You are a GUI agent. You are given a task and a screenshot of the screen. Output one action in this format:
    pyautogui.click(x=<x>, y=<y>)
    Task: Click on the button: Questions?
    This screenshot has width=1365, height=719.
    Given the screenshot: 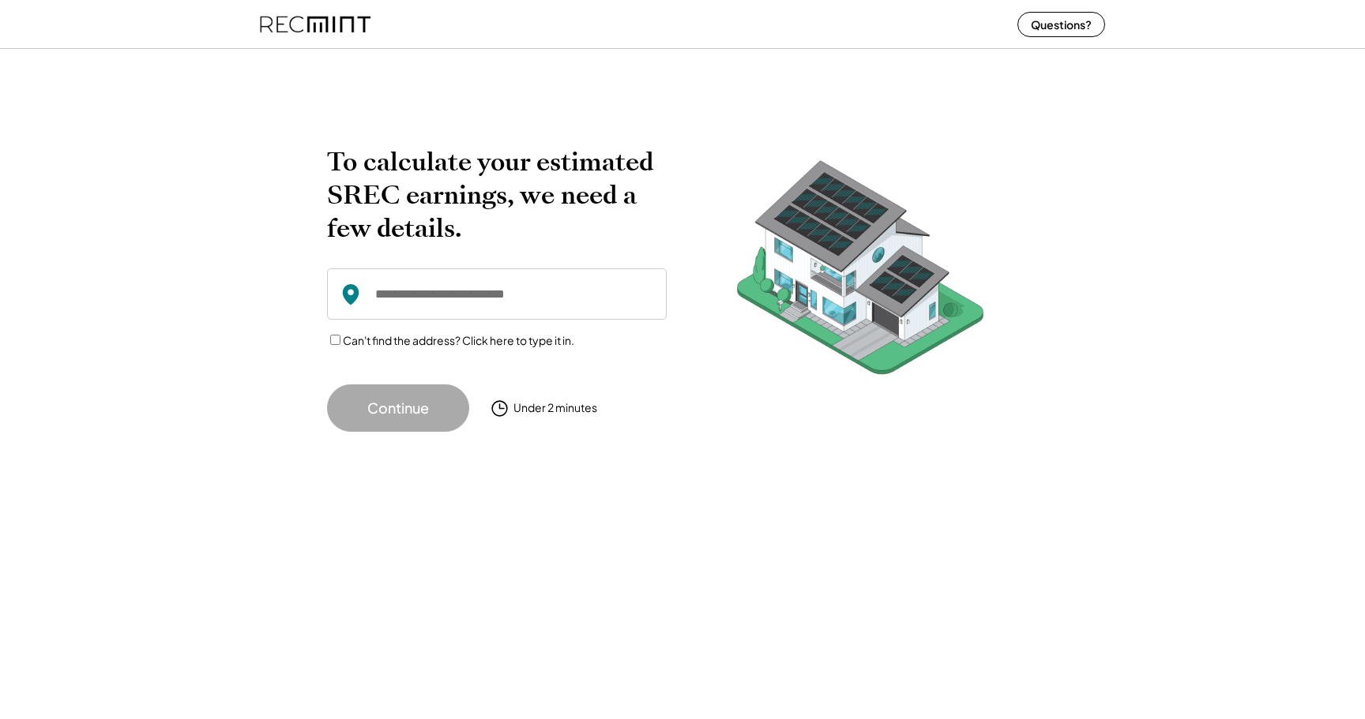 What is the action you would take?
    pyautogui.click(x=1061, y=24)
    